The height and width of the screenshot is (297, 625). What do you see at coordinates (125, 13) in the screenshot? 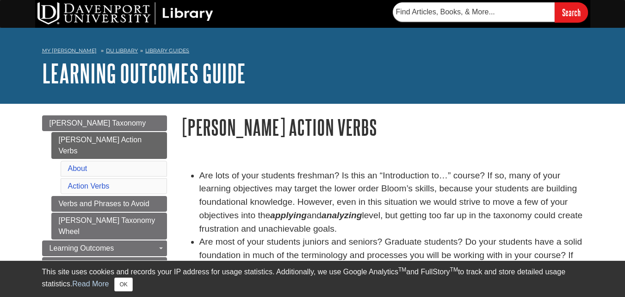
I see `img: DU Library` at bounding box center [125, 13].